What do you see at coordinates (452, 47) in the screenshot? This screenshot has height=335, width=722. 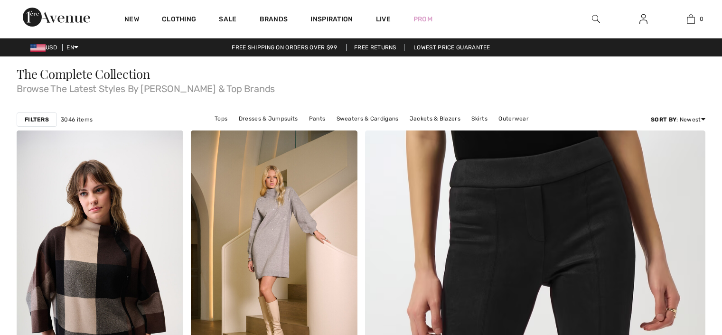 I see `a: Lowest Price Guarantee` at bounding box center [452, 47].